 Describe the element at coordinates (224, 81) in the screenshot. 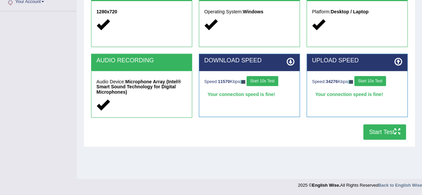

I see `strong: 11570` at that location.